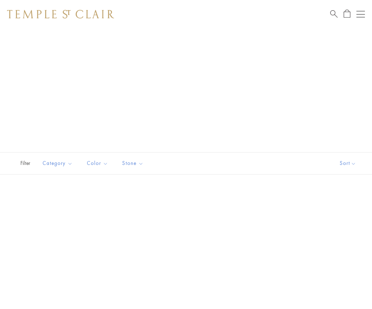  Describe the element at coordinates (346, 14) in the screenshot. I see `a: Open Shopping Bag` at that location.